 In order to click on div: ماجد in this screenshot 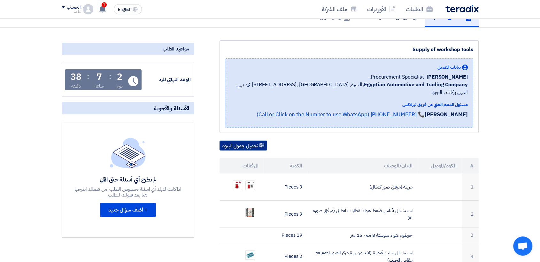, I will do `click(71, 11)`.